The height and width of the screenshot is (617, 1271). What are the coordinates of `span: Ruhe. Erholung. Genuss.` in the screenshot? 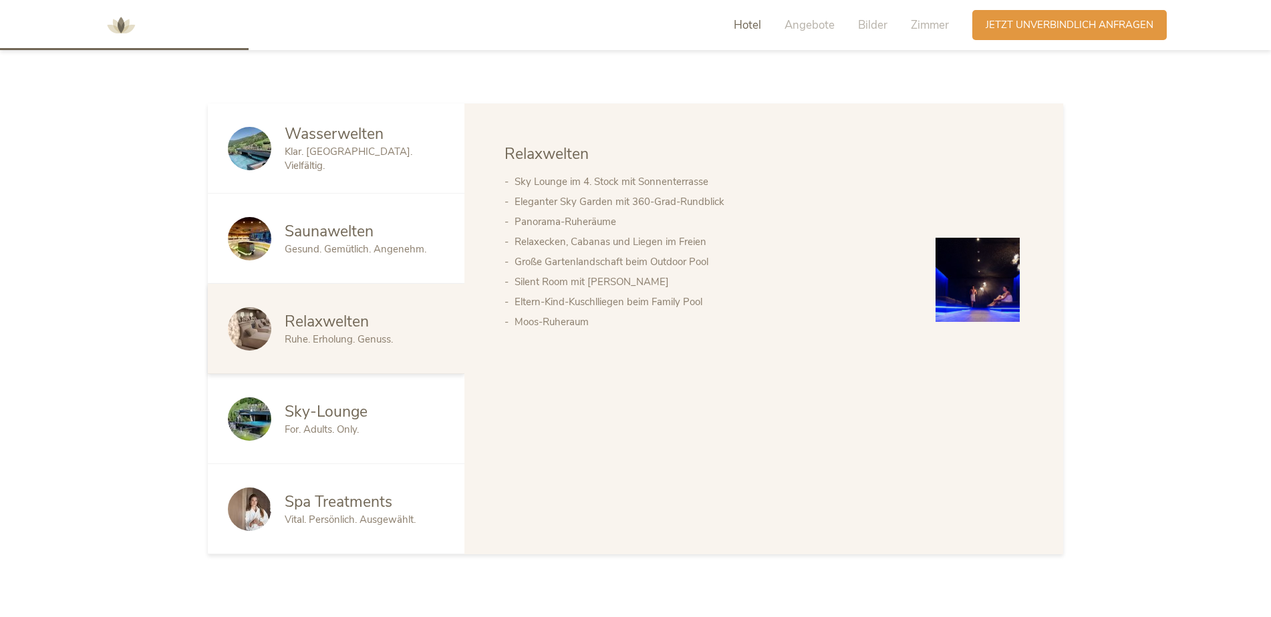 It's located at (339, 339).